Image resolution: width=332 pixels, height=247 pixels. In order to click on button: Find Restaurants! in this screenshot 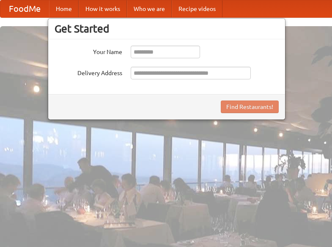, I will do `click(250, 107)`.